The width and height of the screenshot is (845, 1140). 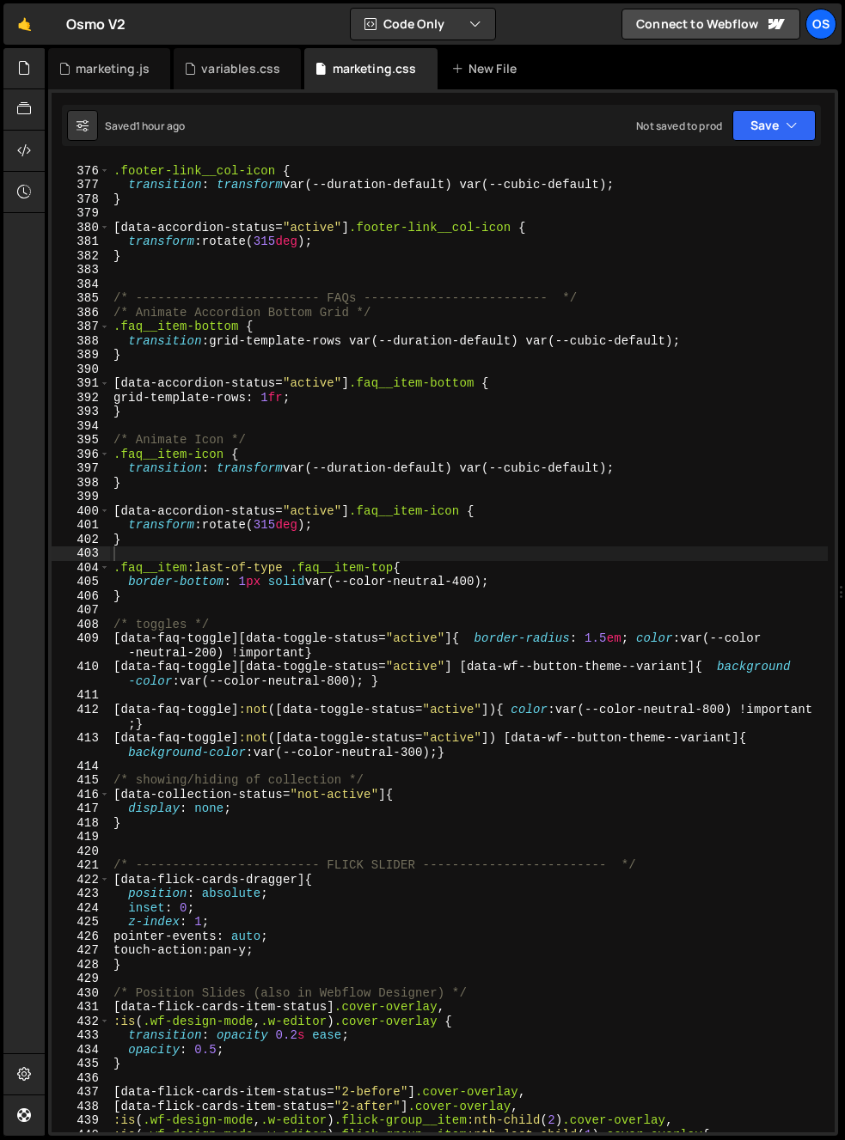 I want to click on div: 402, so click(x=81, y=540).